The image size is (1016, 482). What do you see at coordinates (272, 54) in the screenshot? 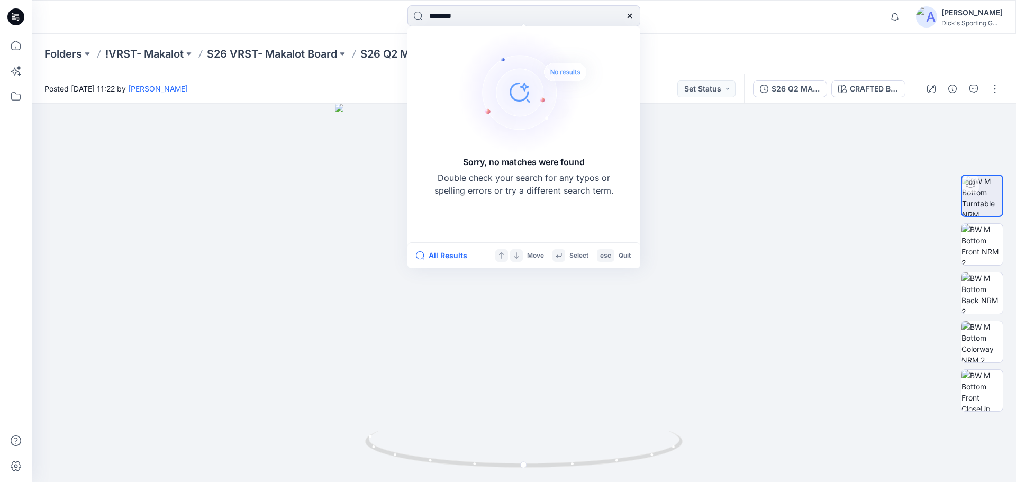
I see `a: S26 VRST- Makalot Board` at bounding box center [272, 54].